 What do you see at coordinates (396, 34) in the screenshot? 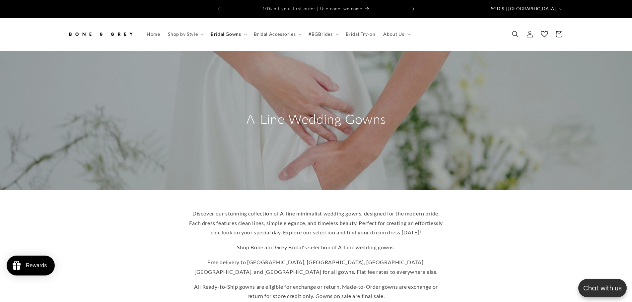
I see `summary: About Us` at bounding box center [396, 34].